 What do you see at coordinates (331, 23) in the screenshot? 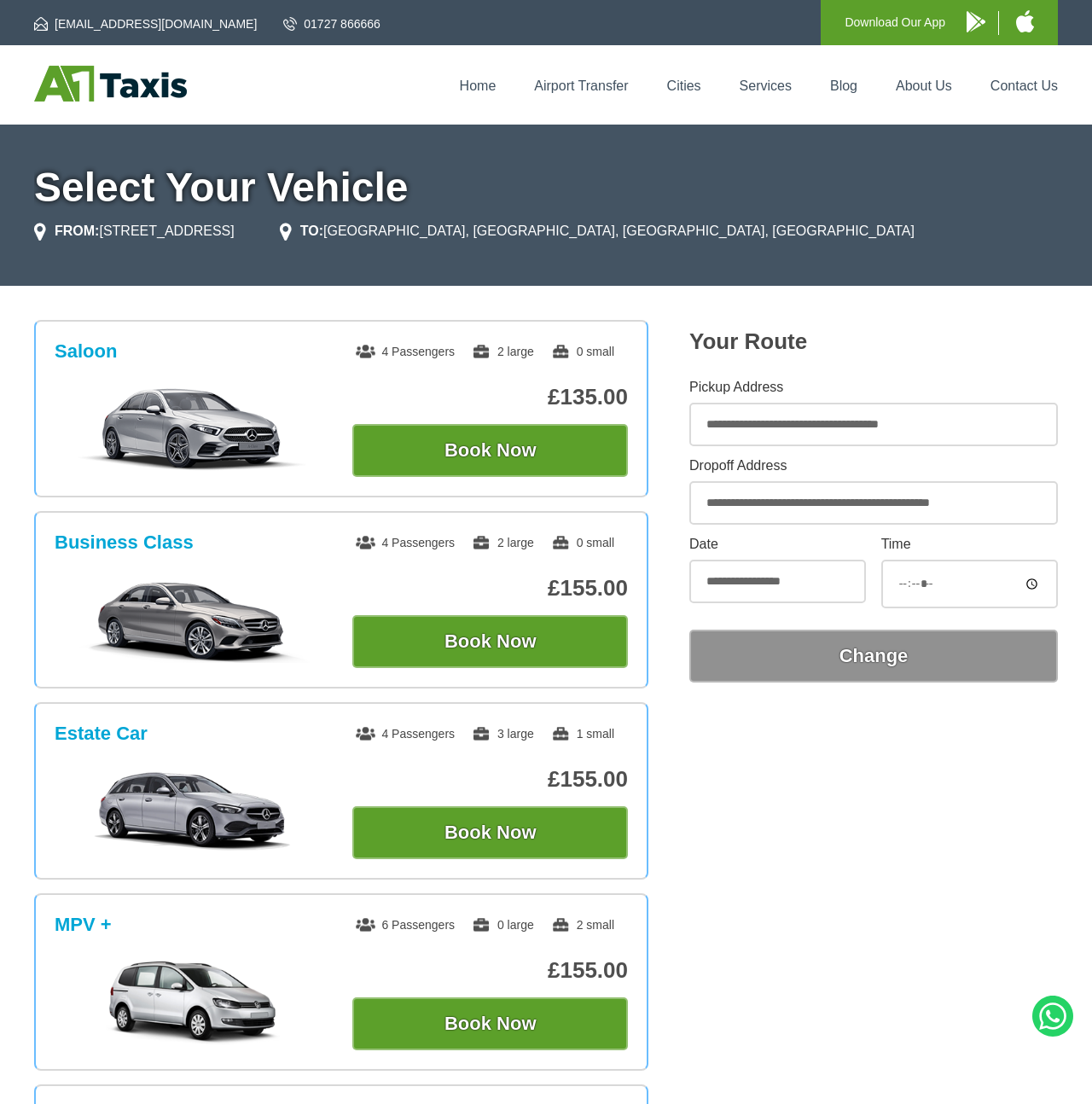
I see `a: 01727 866666` at bounding box center [331, 23].